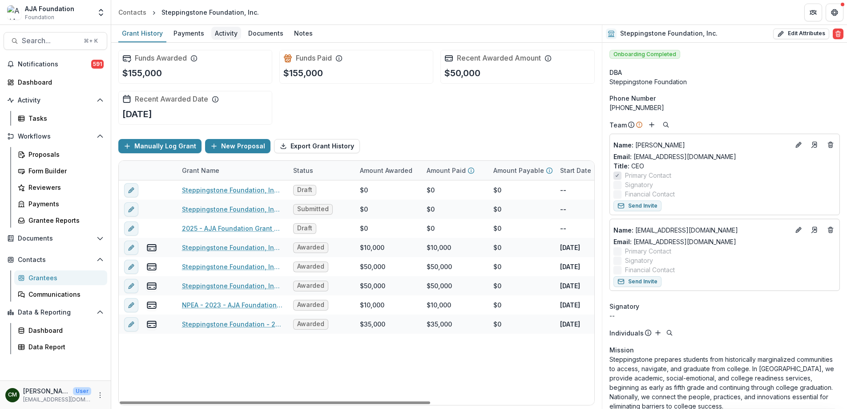 This screenshot has width=847, height=409. Describe the element at coordinates (64, 187) in the screenshot. I see `div: Reviewers` at that location.